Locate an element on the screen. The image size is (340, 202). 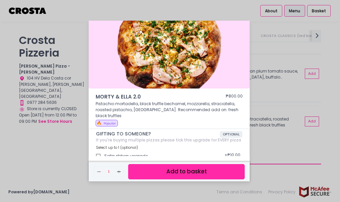
p: Pistachio mortadella, black truffle bechamel, mozzarella, straciatella, roasted pistachio, [GEOGR... is located at coordinates (169, 110).